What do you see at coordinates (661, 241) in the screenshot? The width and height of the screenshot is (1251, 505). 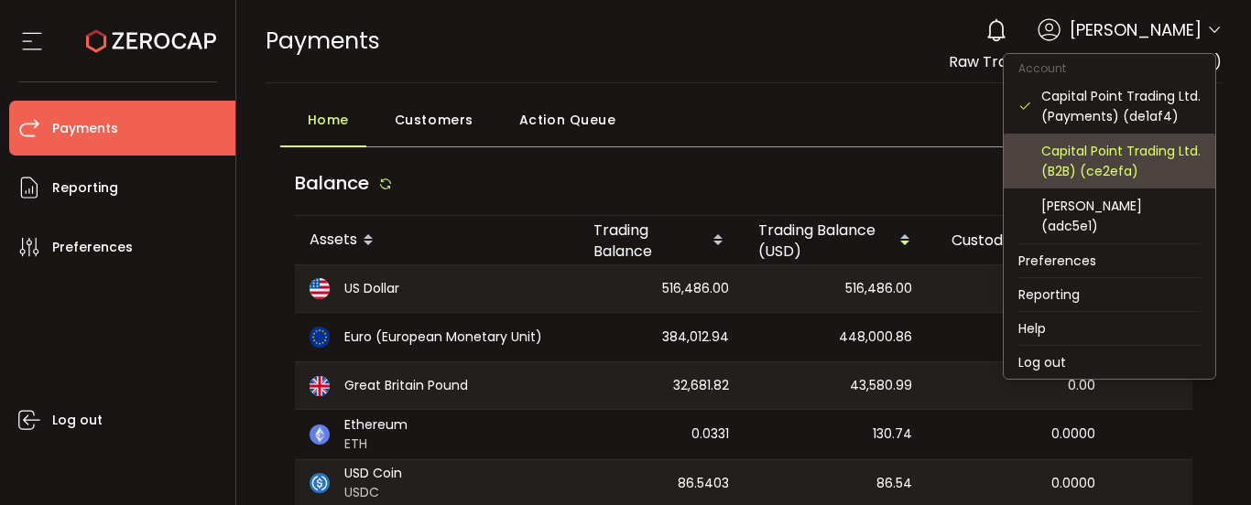 I see `div: Trading Balance` at bounding box center [661, 241].